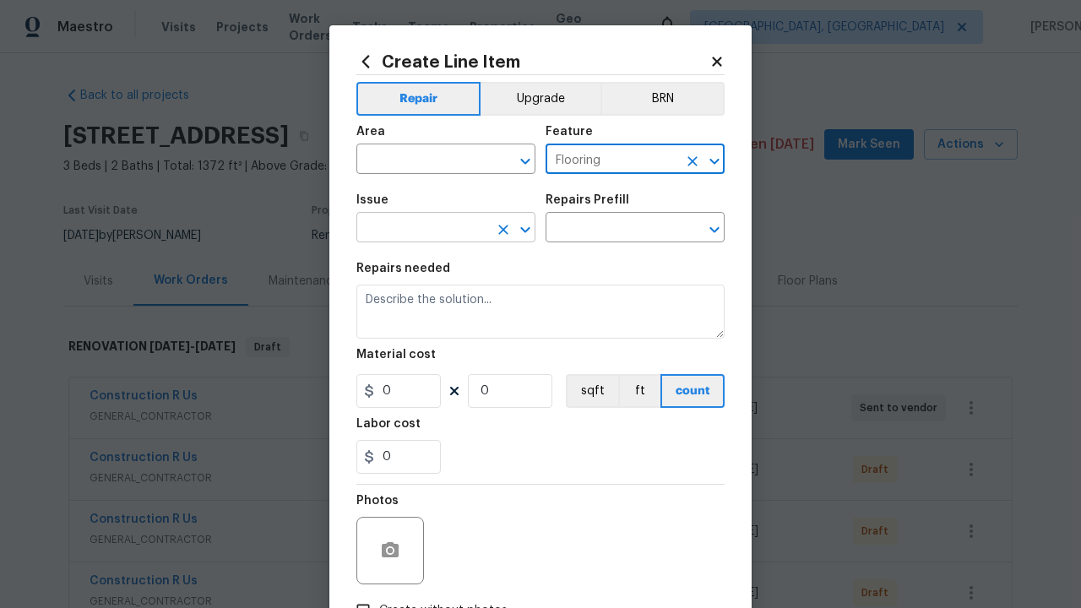 This screenshot has height=608, width=1081. I want to click on h5: Issue, so click(373, 200).